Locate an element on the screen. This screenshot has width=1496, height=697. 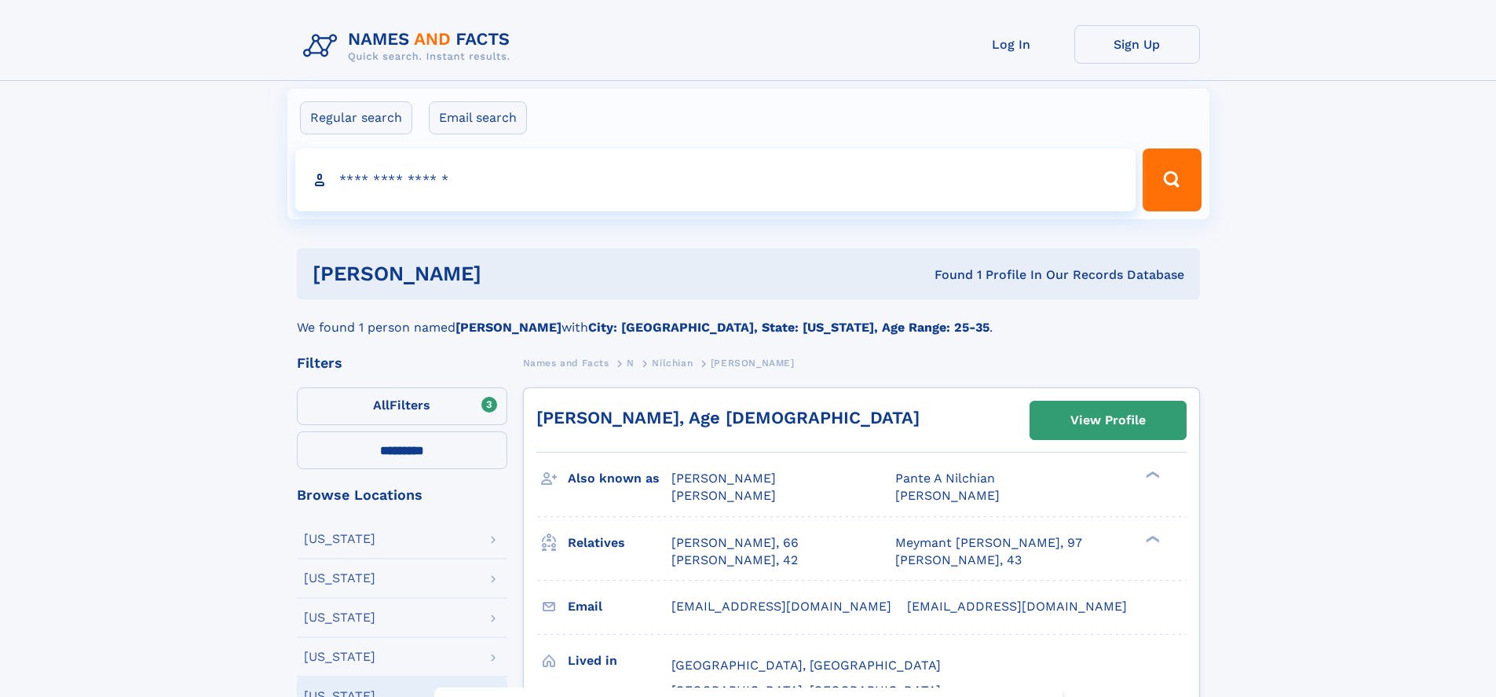
img: Logo Names and Facts is located at coordinates (410, 46).